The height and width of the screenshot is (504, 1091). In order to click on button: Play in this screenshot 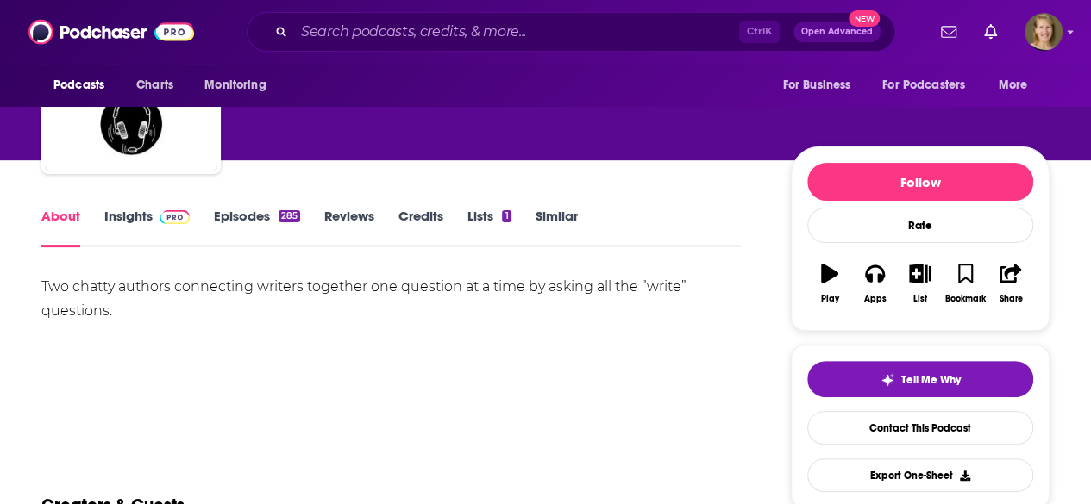, I will do `click(829, 284)`.